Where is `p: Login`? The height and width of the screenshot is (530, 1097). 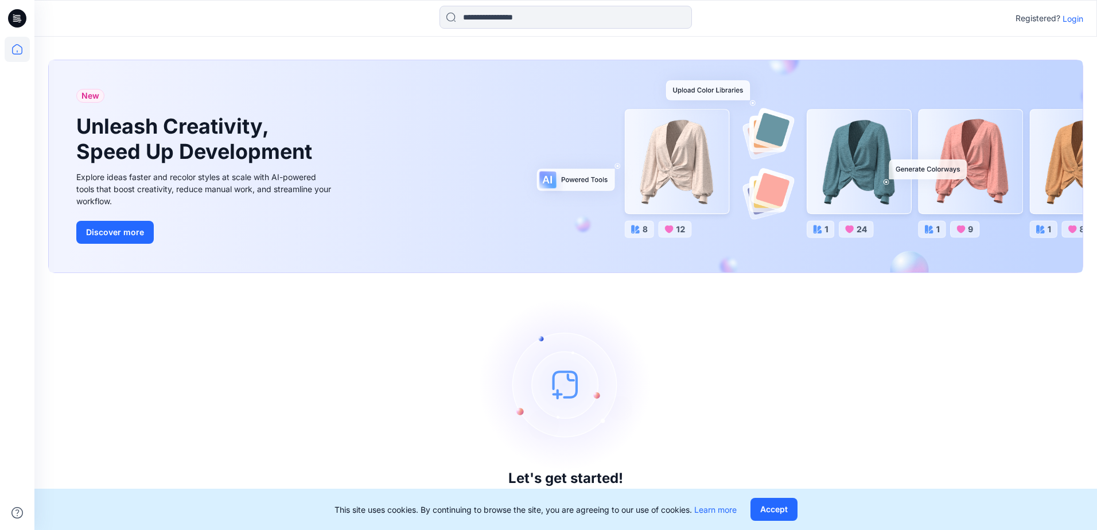 p: Login is located at coordinates (1073, 18).